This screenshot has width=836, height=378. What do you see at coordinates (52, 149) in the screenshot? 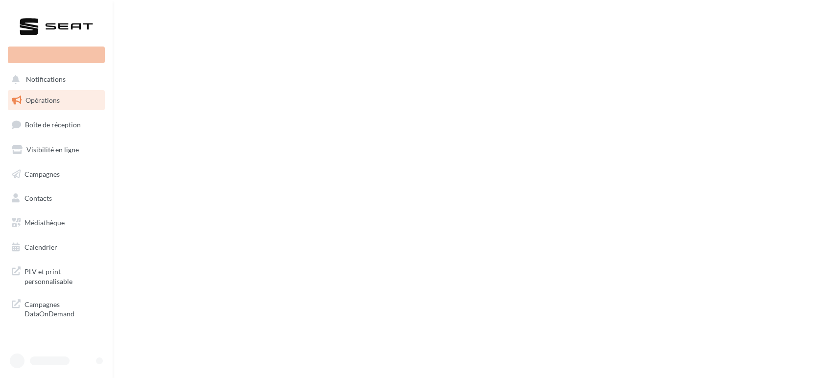
I see `span: Visibilité en ligne` at bounding box center [52, 149].